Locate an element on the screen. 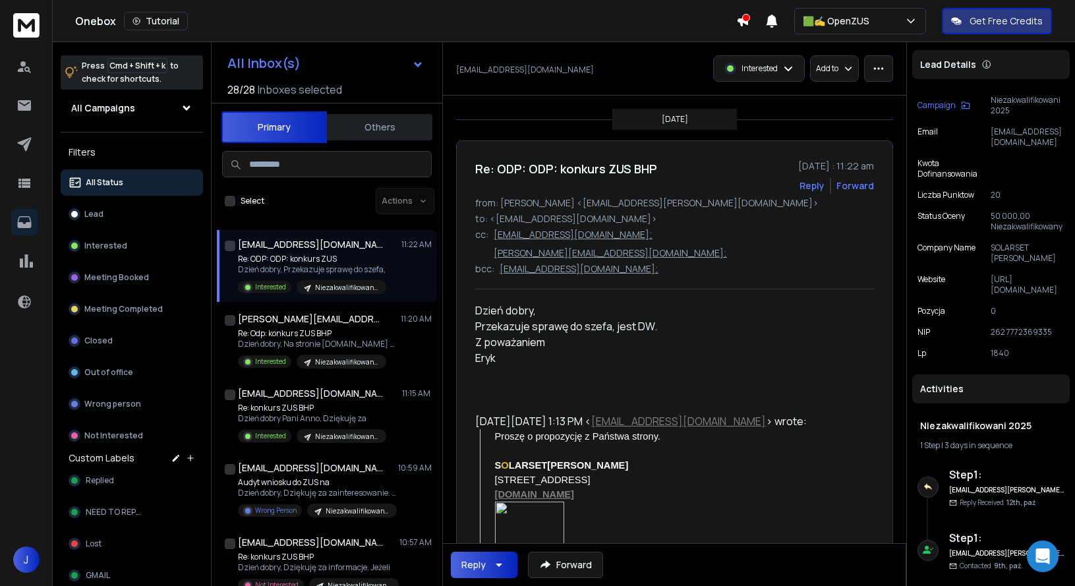 This screenshot has height=586, width=1075. button: Primary is located at coordinates (274, 127).